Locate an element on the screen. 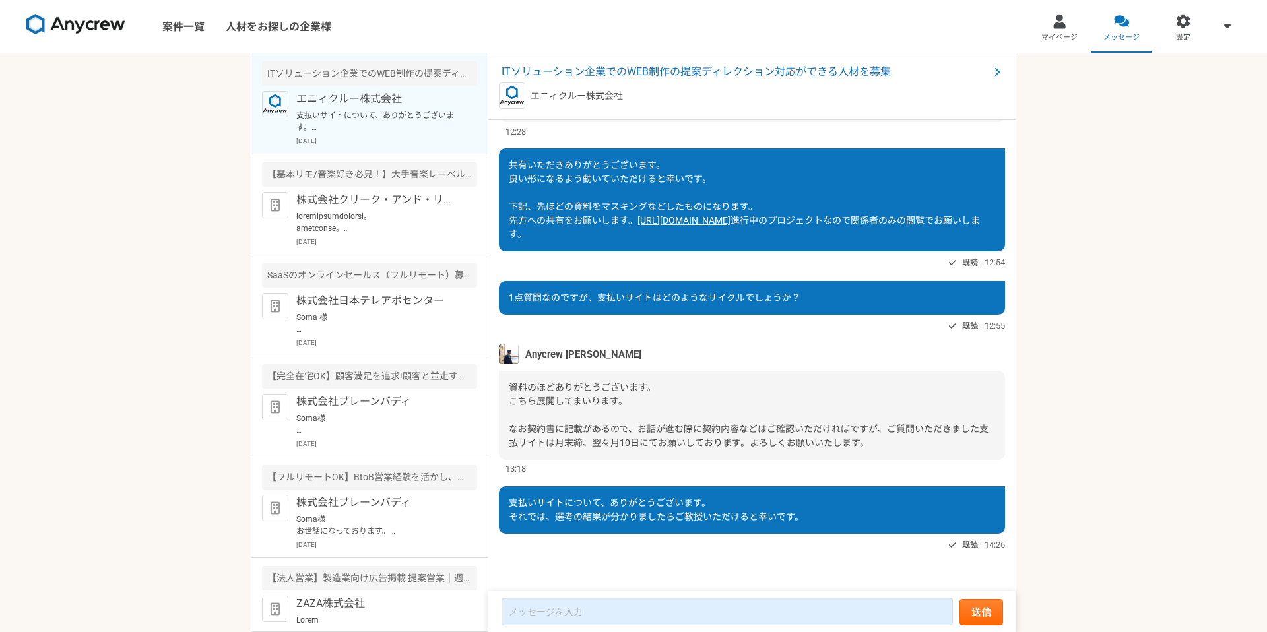 This screenshot has height=632, width=1267. p: ZAZA株式会社 is located at coordinates (377, 604).